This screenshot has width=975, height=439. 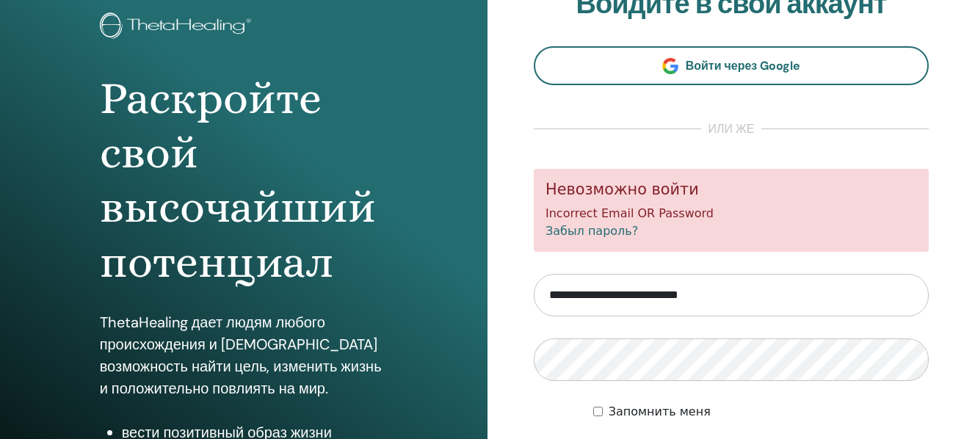 I want to click on div: Keep me authenticated indefinitely or until I manually logout, so click(x=761, y=412).